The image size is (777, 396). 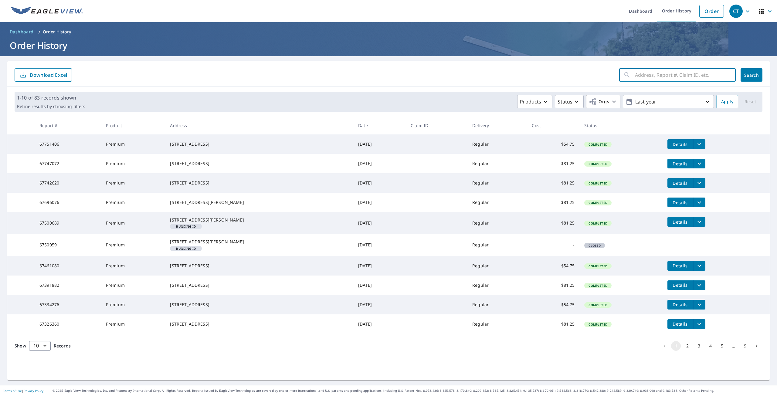 What do you see at coordinates (699, 183) in the screenshot?
I see `button: filesDropdownBtn-67742620` at bounding box center [699, 183].